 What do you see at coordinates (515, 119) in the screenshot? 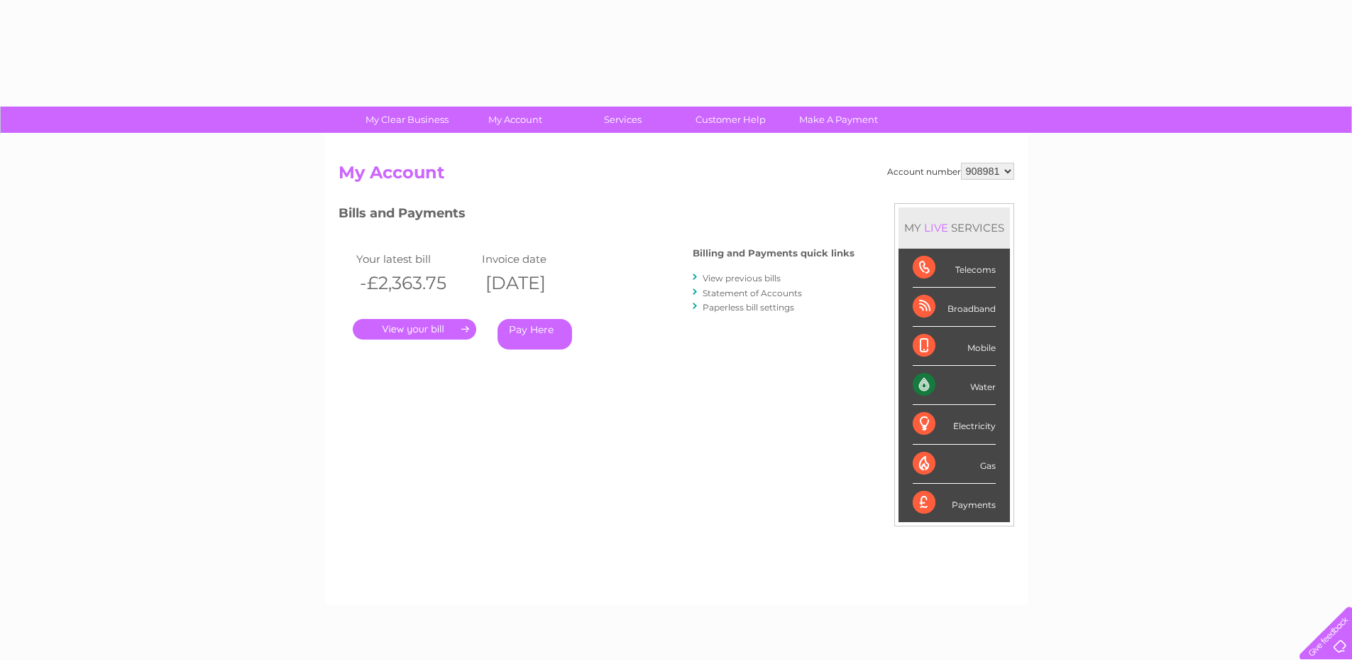
I see `a: My Account` at bounding box center [515, 119].